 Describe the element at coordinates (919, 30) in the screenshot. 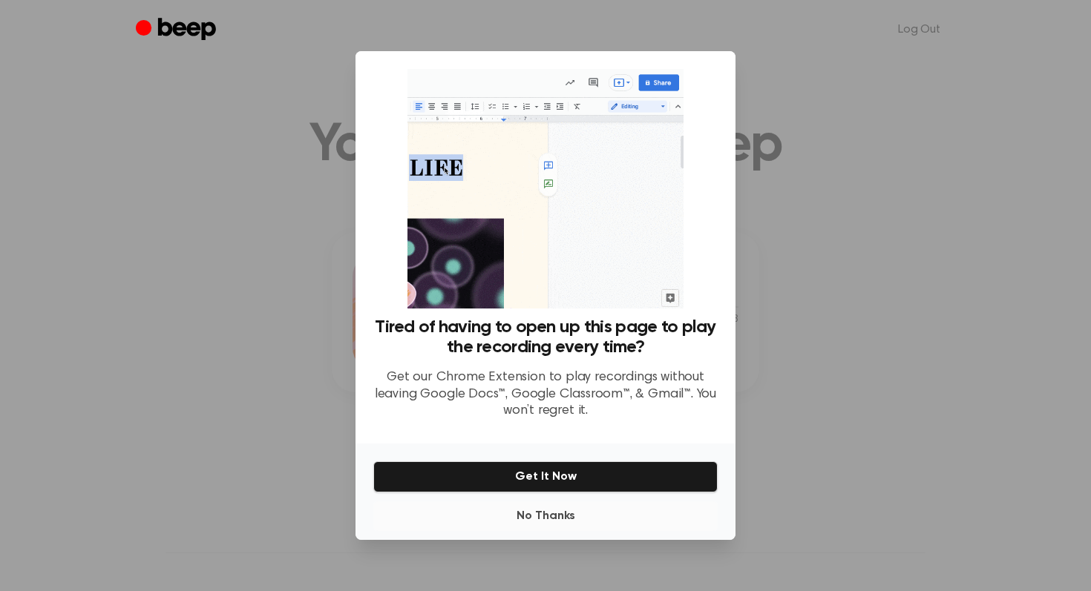

I see `a: Log Out` at that location.